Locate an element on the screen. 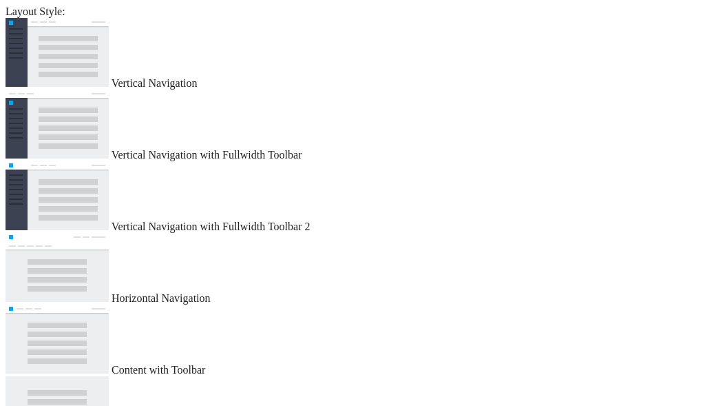 The width and height of the screenshot is (705, 406). span: Content with Toolbar is located at coordinates (158, 369).